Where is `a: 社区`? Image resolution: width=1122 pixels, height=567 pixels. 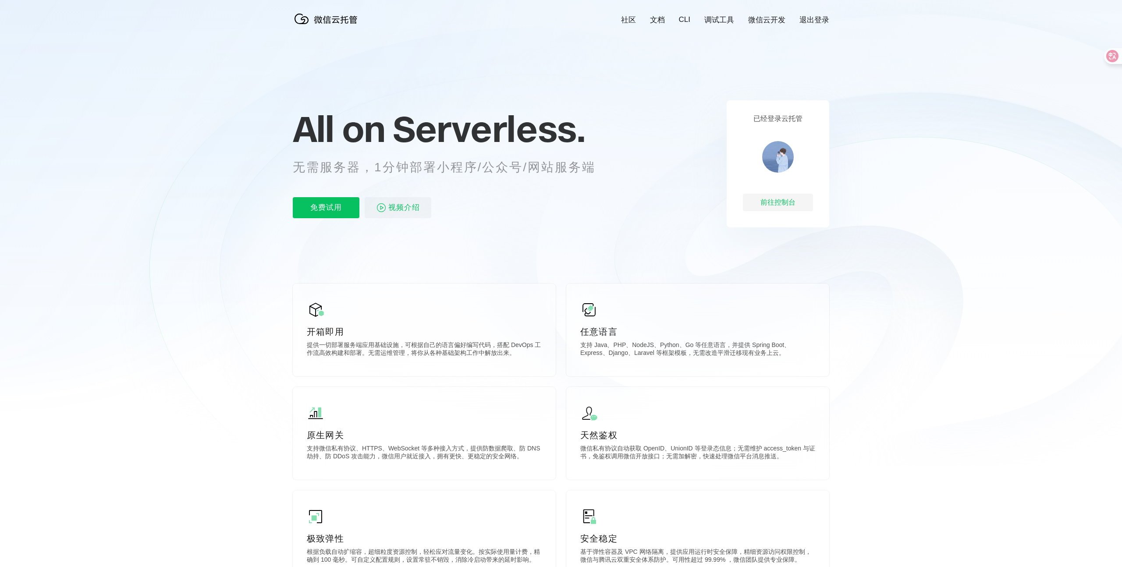
a: 社区 is located at coordinates (629, 20).